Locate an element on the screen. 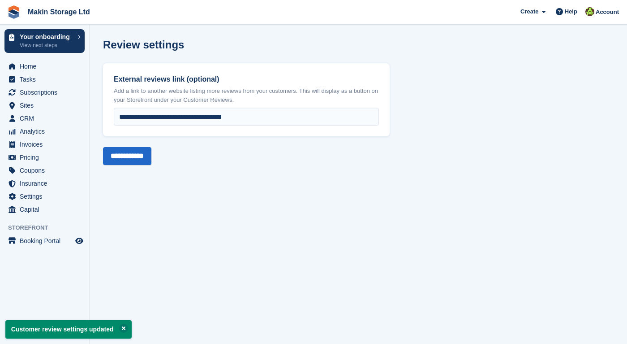 The height and width of the screenshot is (344, 627). span: Create is located at coordinates (530, 12).